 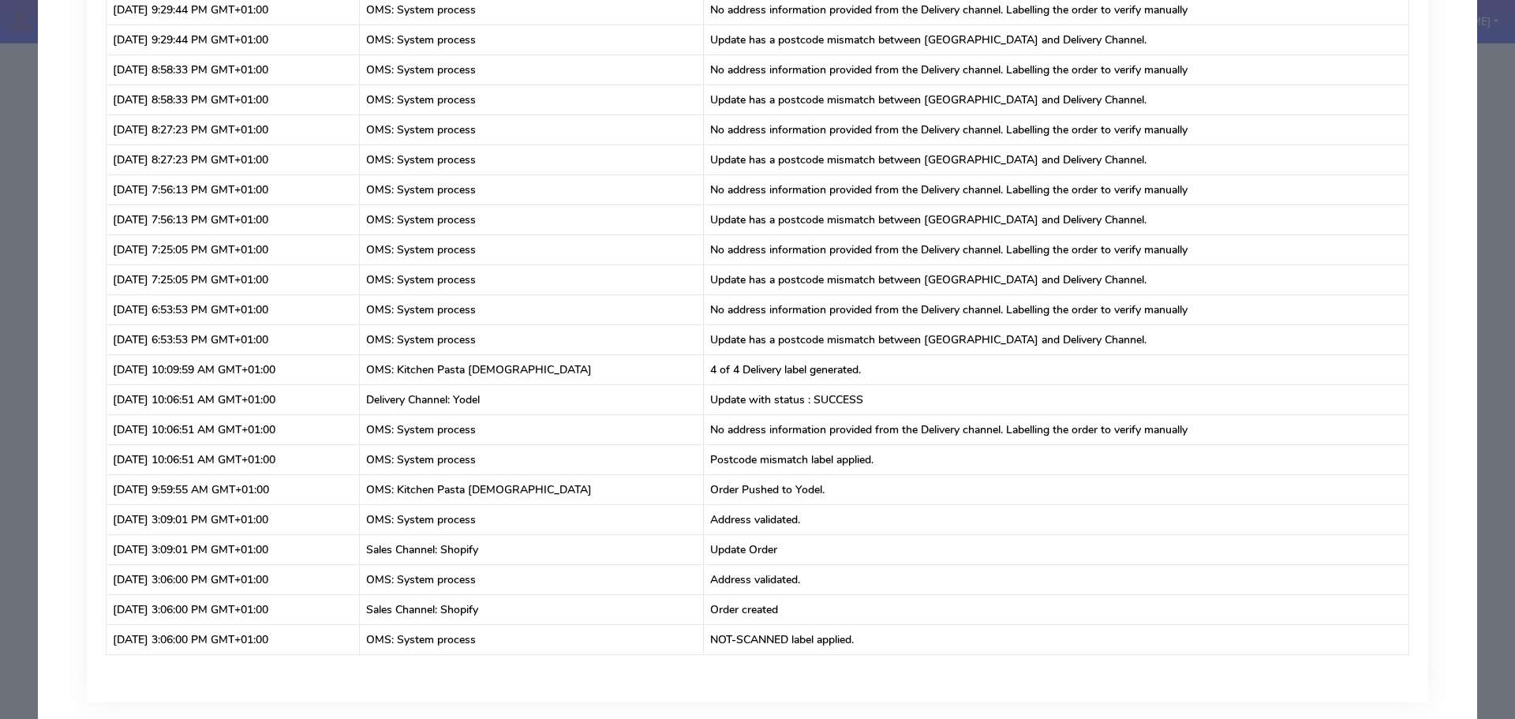 What do you see at coordinates (1057, 369) in the screenshot?
I see `td: 4 of 4 Delivery label generated.` at bounding box center [1057, 369].